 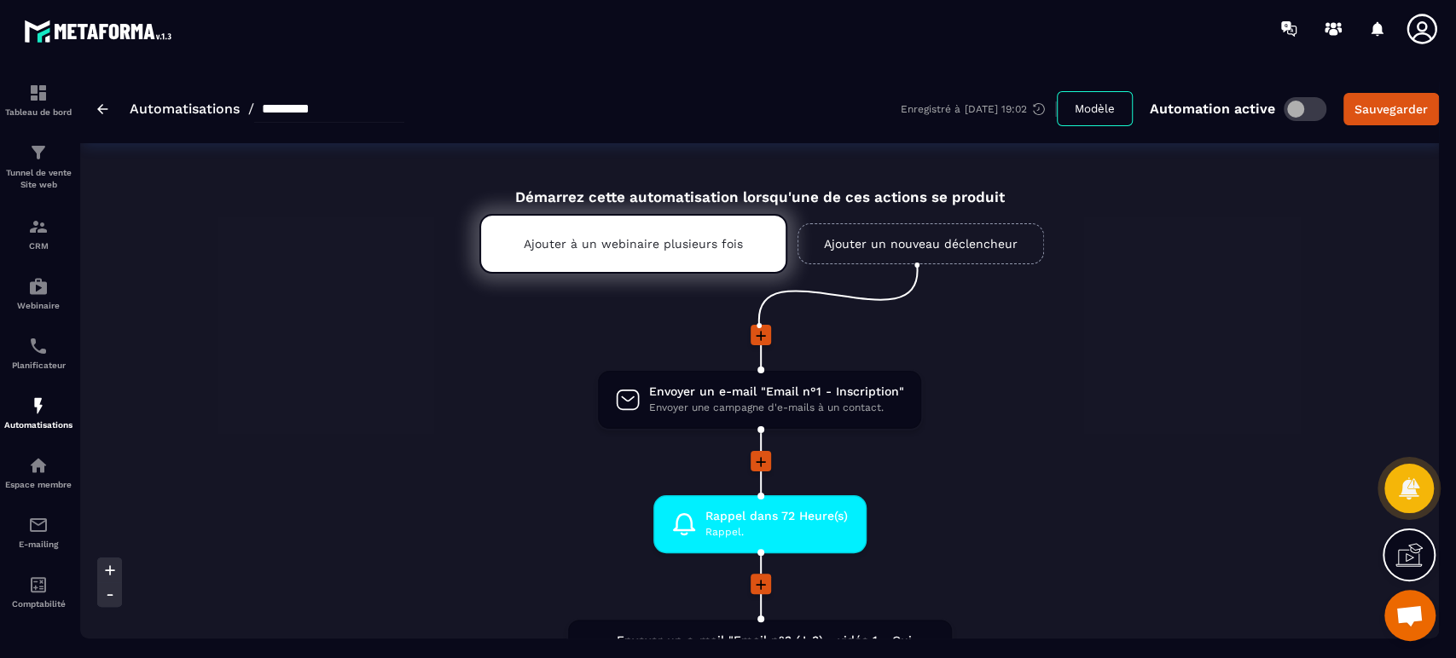 I want to click on a: Automatisations, so click(x=184, y=108).